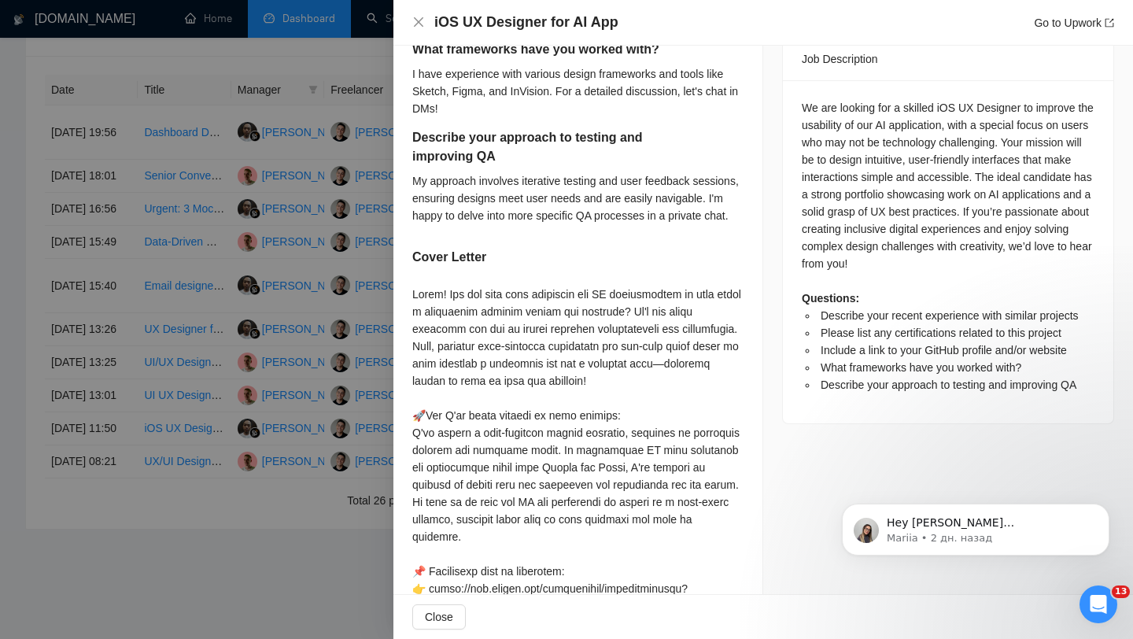 The image size is (1133, 639). I want to click on img: Profile image for Mariia, so click(48, 60).